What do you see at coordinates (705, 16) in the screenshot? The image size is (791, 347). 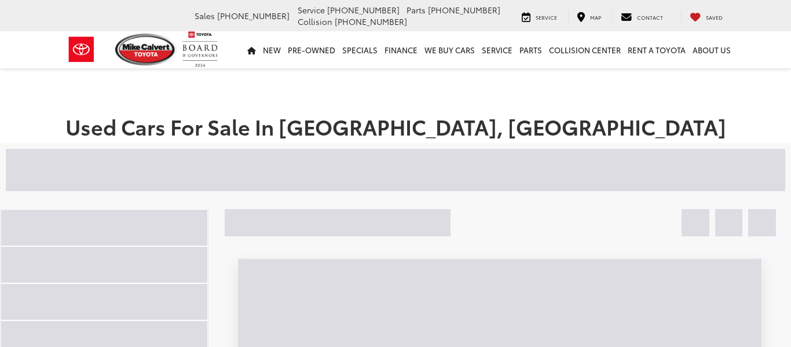 I see `a: My Saved Vehicles` at bounding box center [705, 16].